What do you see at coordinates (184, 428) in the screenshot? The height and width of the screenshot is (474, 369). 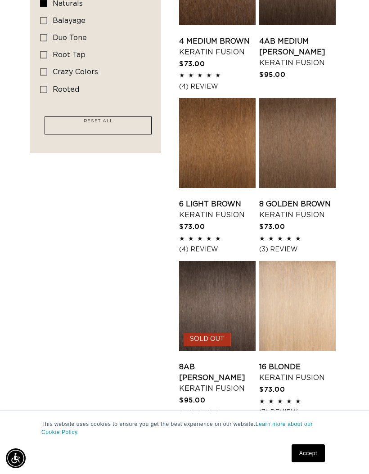 I see `p: This website uses cookies to ensure you get the best experience on our website.` at bounding box center [184, 428].